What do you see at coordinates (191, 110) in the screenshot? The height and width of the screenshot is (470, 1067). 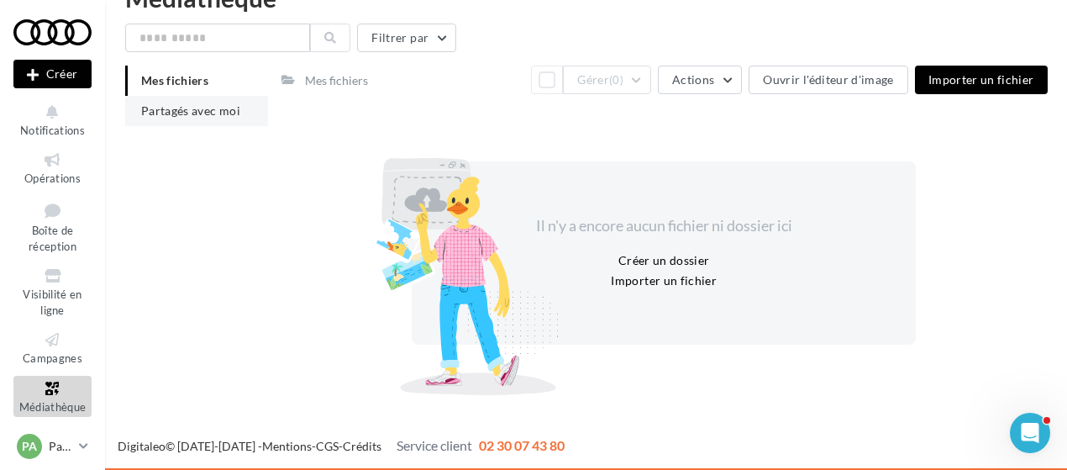 I see `span: Partagés avec moi` at bounding box center [191, 110].